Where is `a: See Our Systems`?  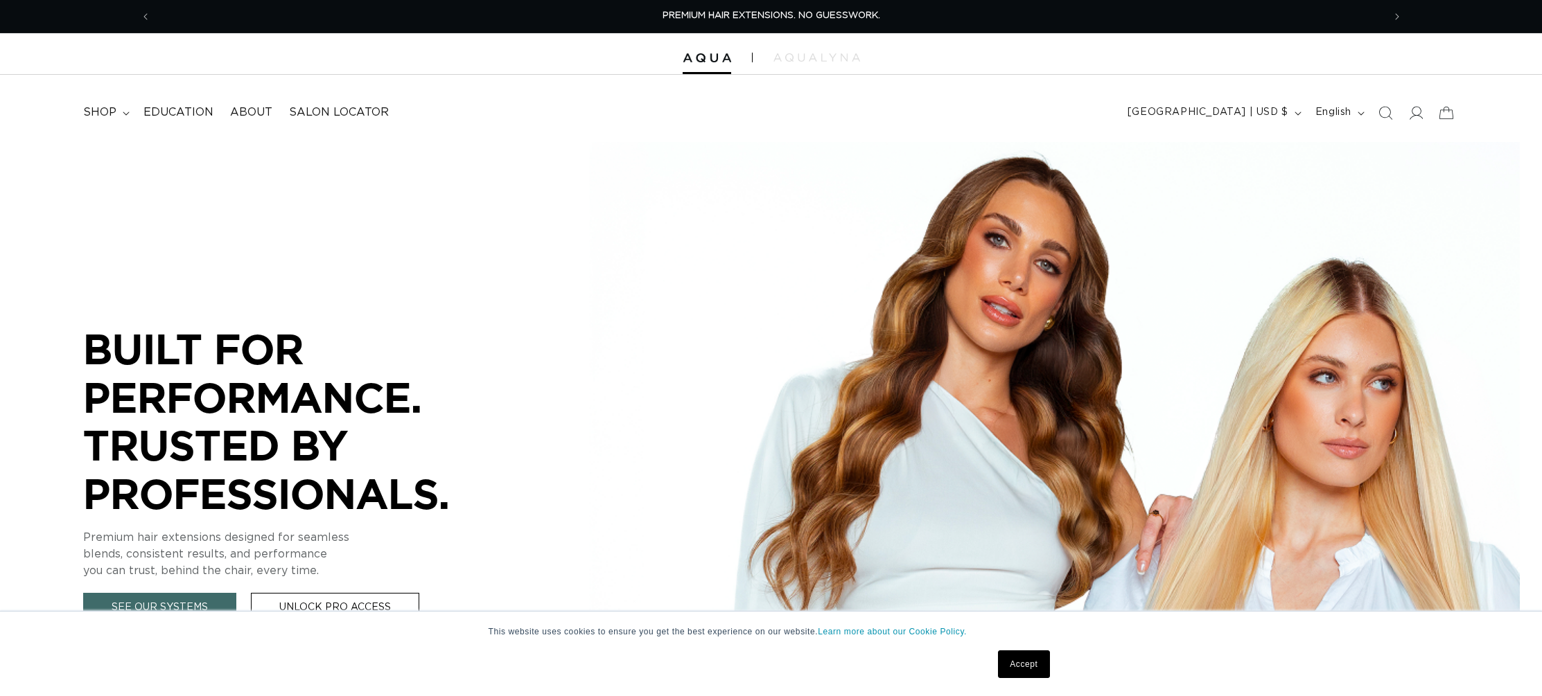
a: See Our Systems is located at coordinates (159, 608).